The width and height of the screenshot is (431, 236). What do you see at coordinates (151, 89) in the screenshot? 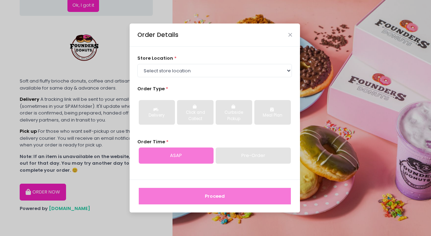
I see `span: Order Type` at bounding box center [151, 89].